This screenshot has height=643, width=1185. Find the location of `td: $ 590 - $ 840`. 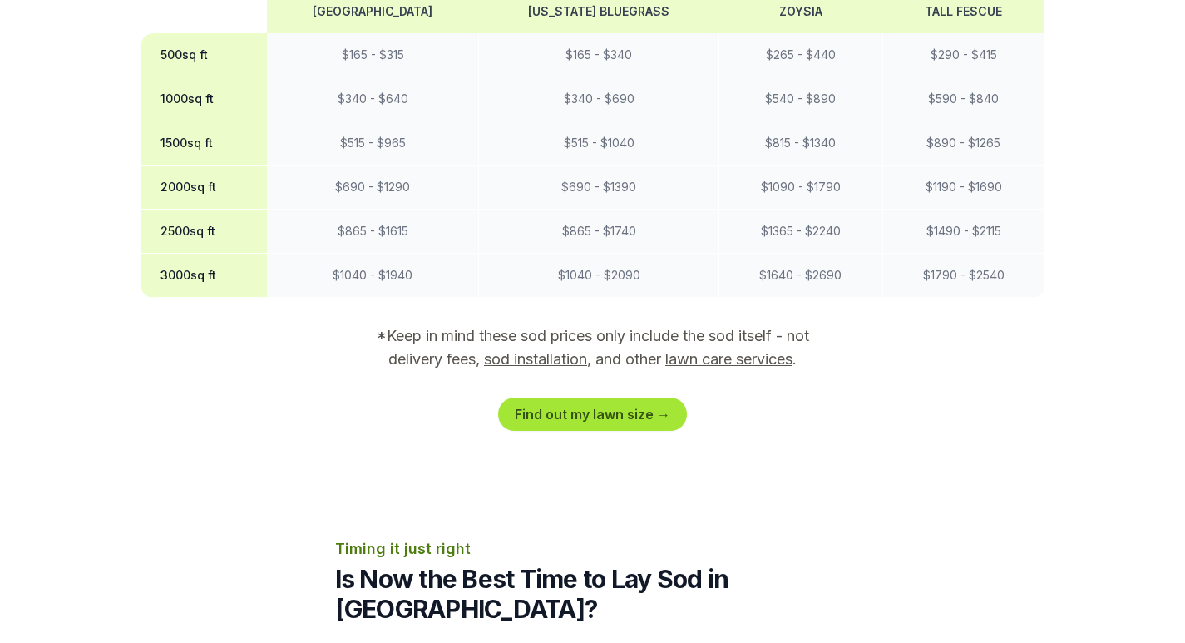

td: $ 590 - $ 840 is located at coordinates (963, 99).